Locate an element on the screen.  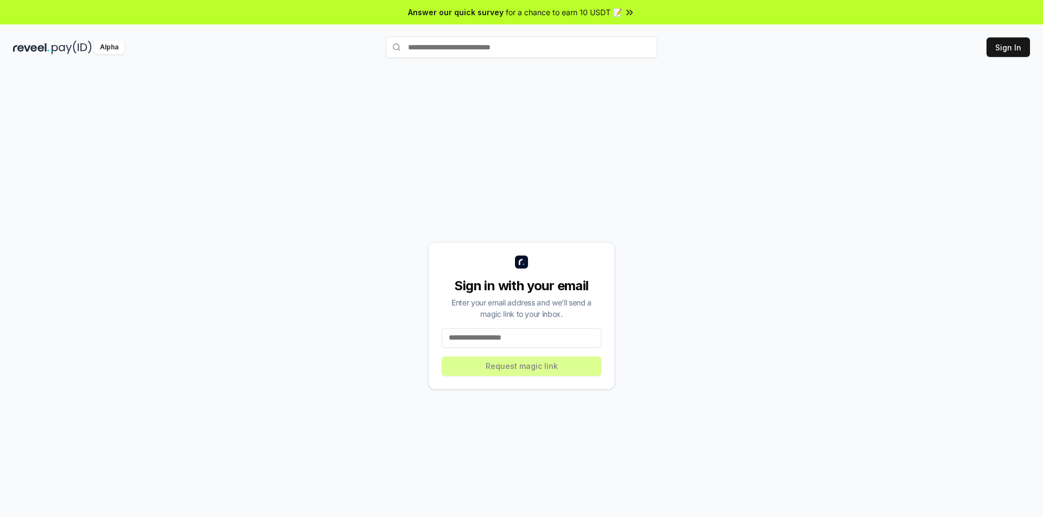
img: logo_small is located at coordinates (521, 262).